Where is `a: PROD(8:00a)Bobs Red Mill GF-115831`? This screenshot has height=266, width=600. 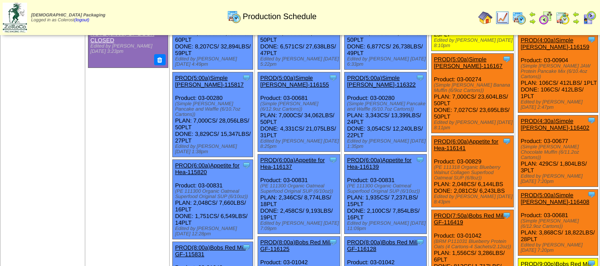 a: PROD(8:00a)Bobs Red Mill GF-115831 is located at coordinates (210, 251).